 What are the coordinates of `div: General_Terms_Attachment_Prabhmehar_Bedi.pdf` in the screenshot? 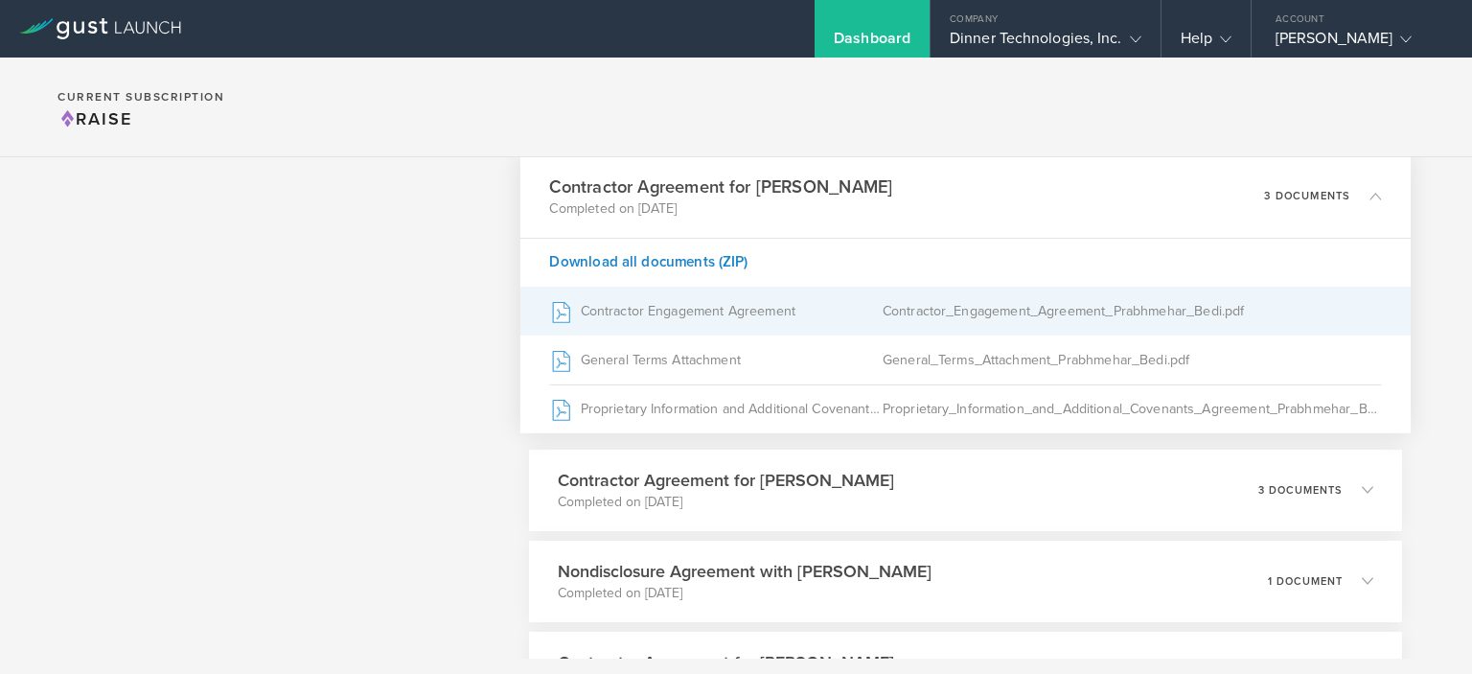 It's located at (1131, 359).